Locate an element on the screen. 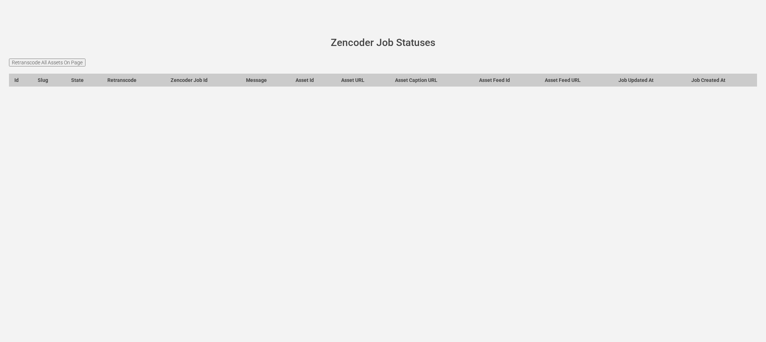  th: Asset URL is located at coordinates (363, 80).